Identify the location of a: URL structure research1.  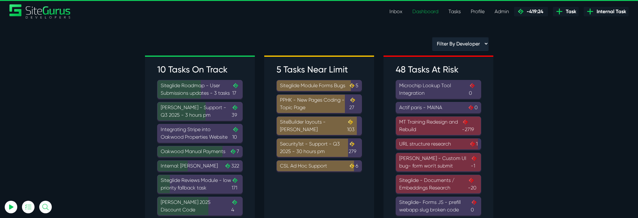
(438, 144).